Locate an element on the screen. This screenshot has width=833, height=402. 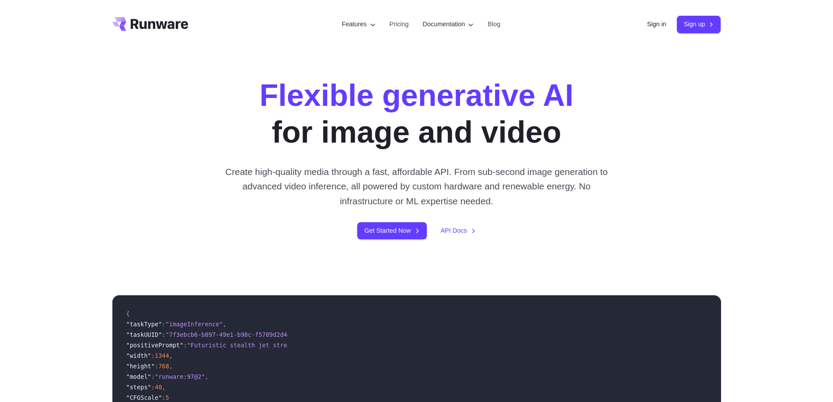
a: Sign in is located at coordinates (656, 24).